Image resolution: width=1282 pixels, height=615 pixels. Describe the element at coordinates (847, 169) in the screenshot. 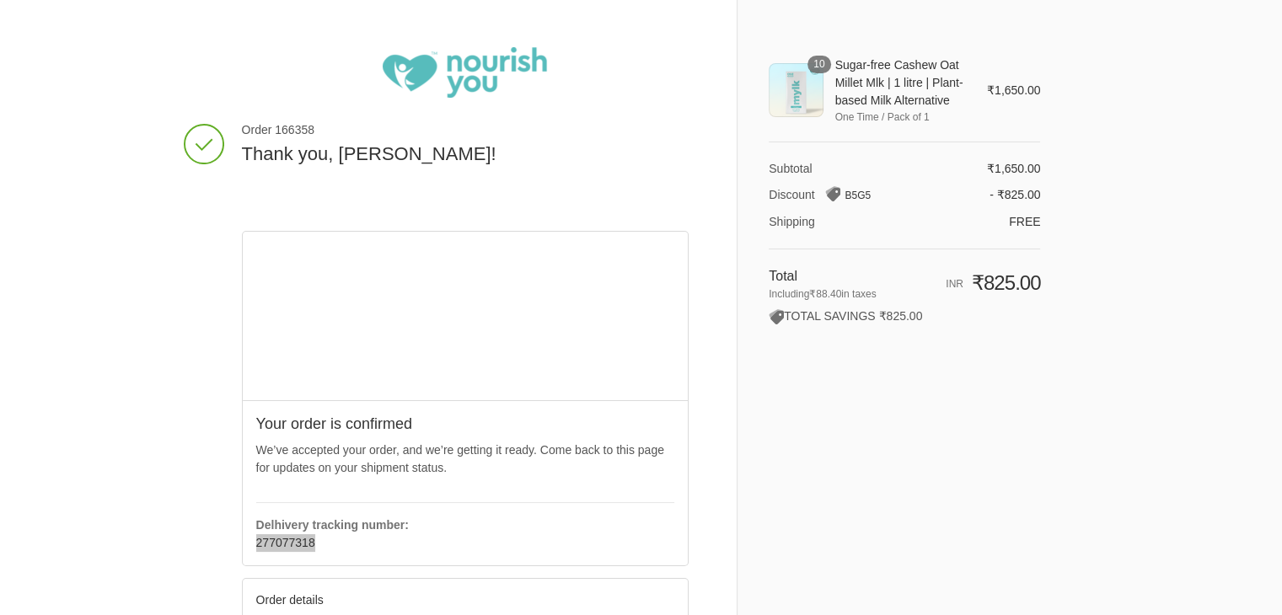

I see `th: Subtotal` at that location.